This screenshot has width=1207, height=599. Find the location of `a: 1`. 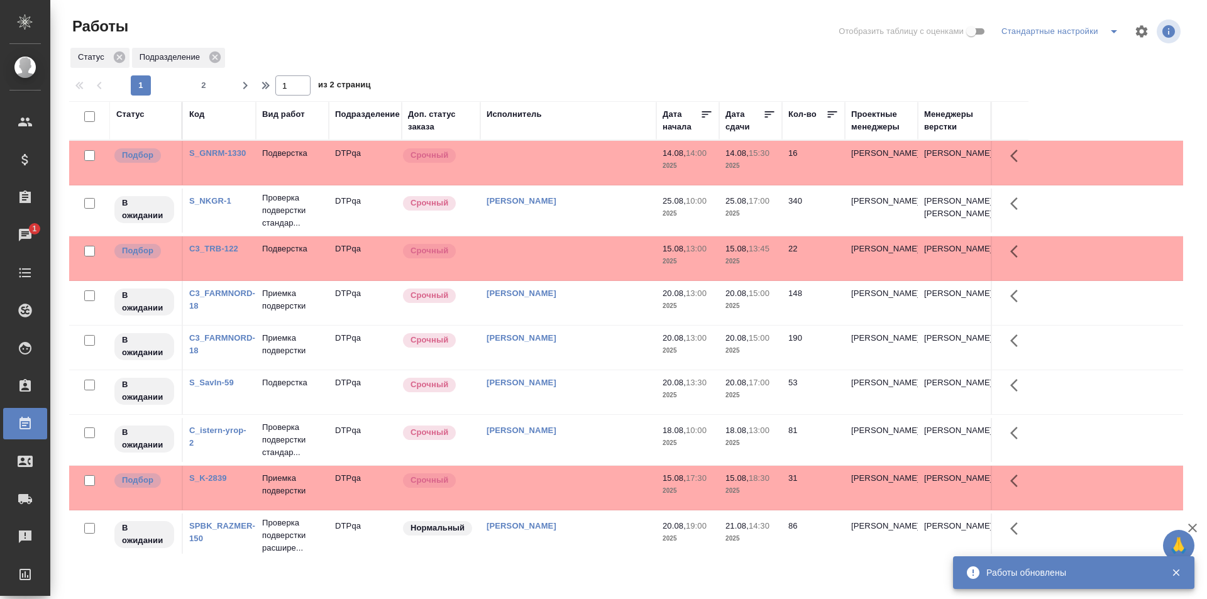

a: 1 is located at coordinates (25, 235).